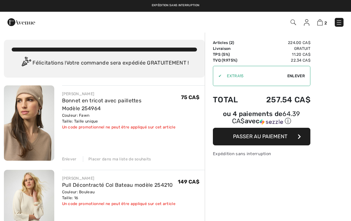 This screenshot has width=351, height=221. I want to click on img: 1ère Avenue, so click(21, 22).